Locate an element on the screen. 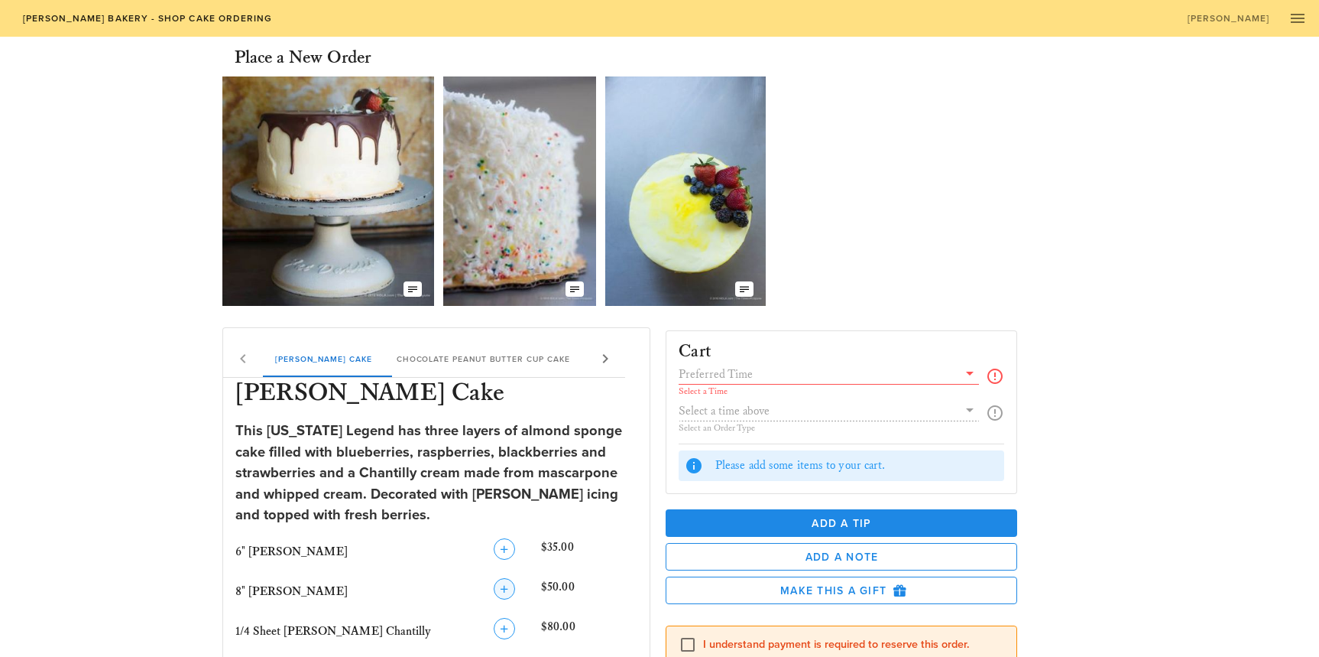  h3: Cart is located at coordinates (695, 352).